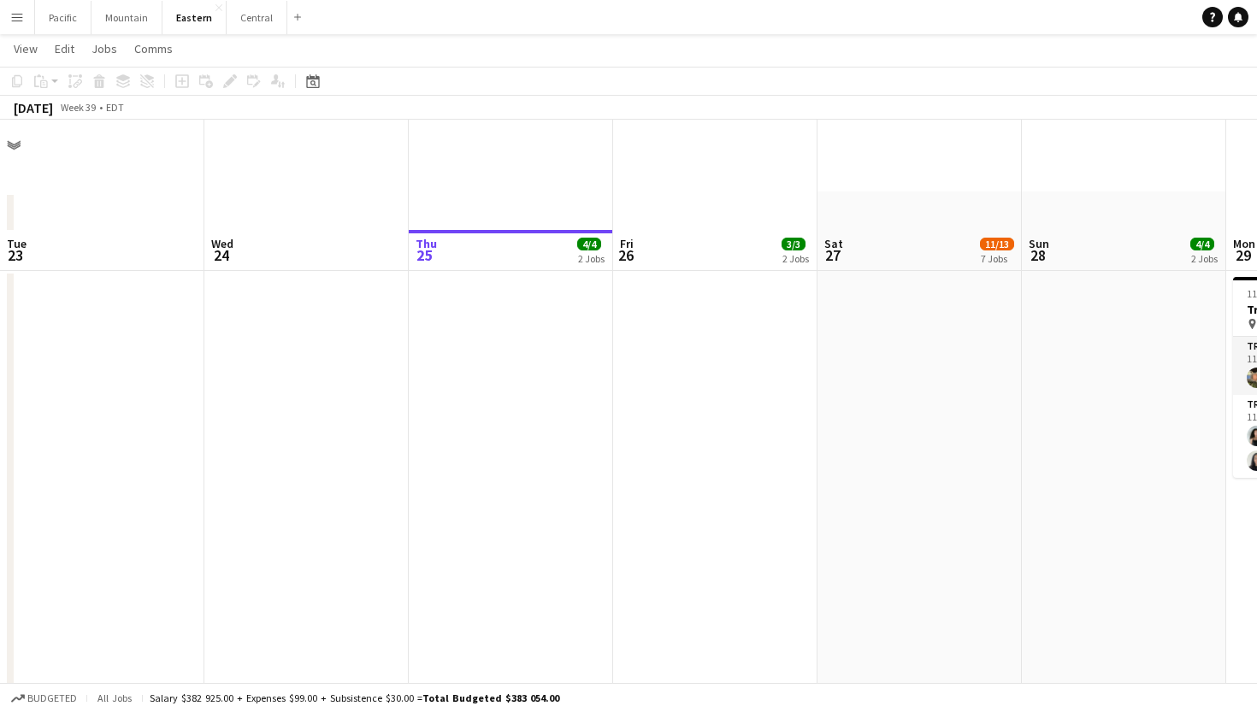 Image resolution: width=1257 pixels, height=712 pixels. What do you see at coordinates (15, 255) in the screenshot?
I see `span: 23` at bounding box center [15, 255].